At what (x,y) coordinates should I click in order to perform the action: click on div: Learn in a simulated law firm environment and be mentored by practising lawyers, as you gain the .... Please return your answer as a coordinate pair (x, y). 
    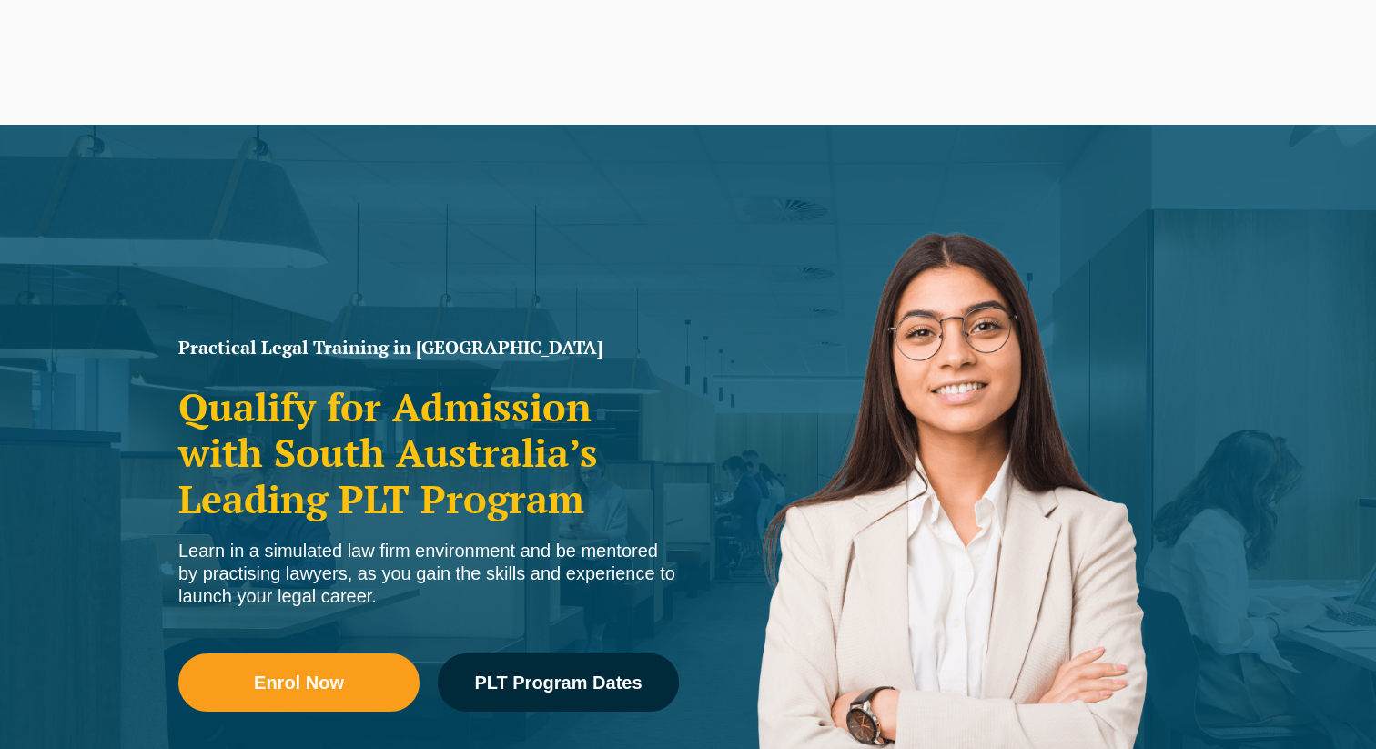
    Looking at the image, I should click on (429, 573).